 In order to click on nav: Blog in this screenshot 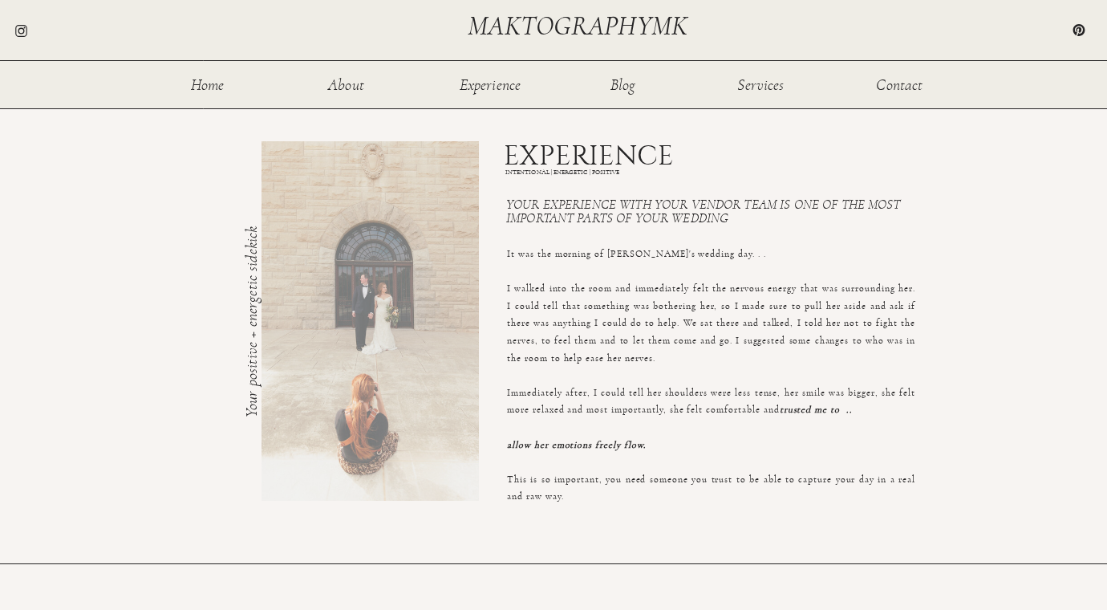, I will do `click(623, 83)`.